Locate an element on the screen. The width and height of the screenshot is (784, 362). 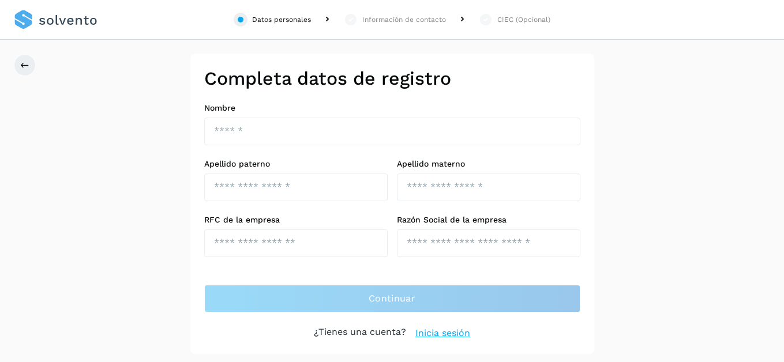
label: RFC de la empresa is located at coordinates (296, 220).